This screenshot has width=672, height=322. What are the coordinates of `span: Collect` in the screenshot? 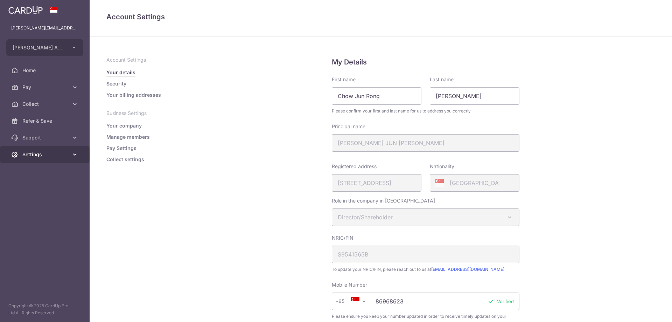 It's located at (46, 104).